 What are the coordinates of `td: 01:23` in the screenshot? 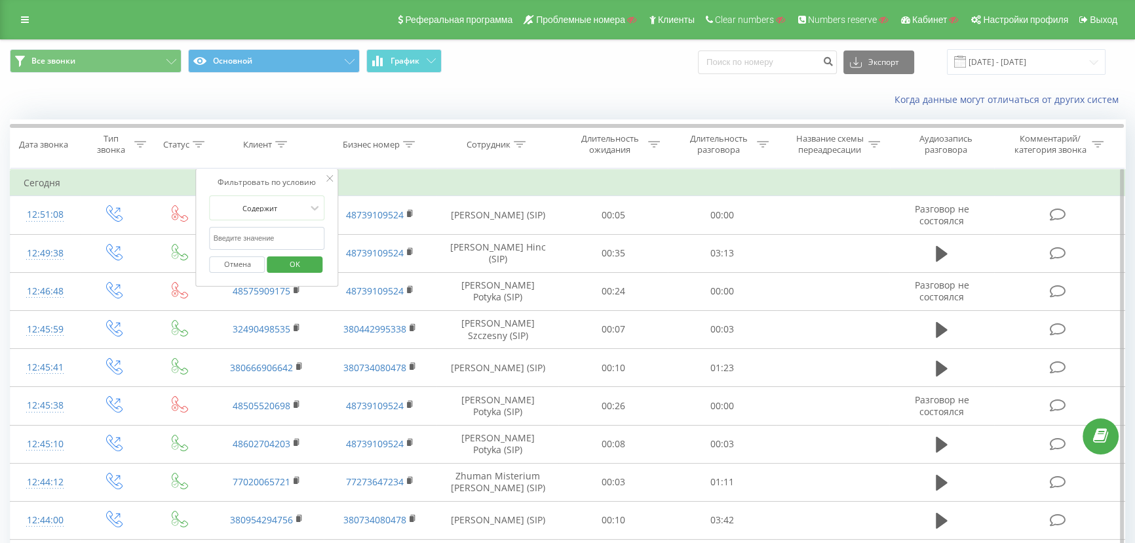 It's located at (722, 368).